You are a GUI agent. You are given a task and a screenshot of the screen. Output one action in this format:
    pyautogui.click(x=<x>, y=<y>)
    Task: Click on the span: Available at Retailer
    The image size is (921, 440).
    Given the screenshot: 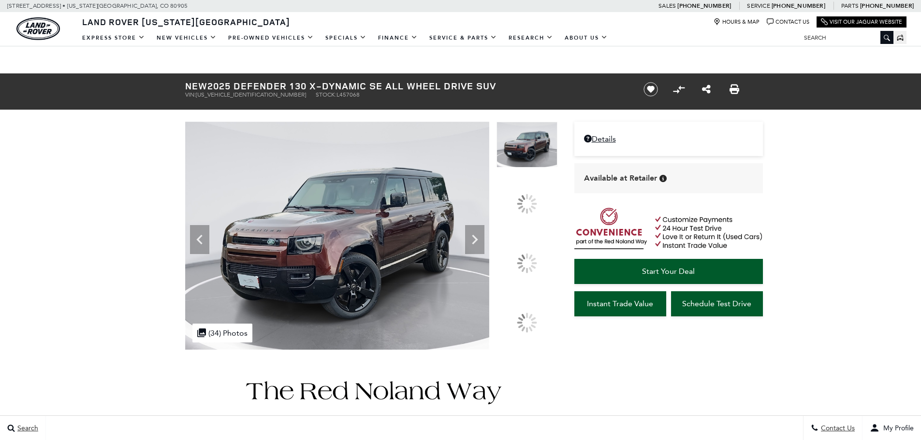 What is the action you would take?
    pyautogui.click(x=620, y=178)
    